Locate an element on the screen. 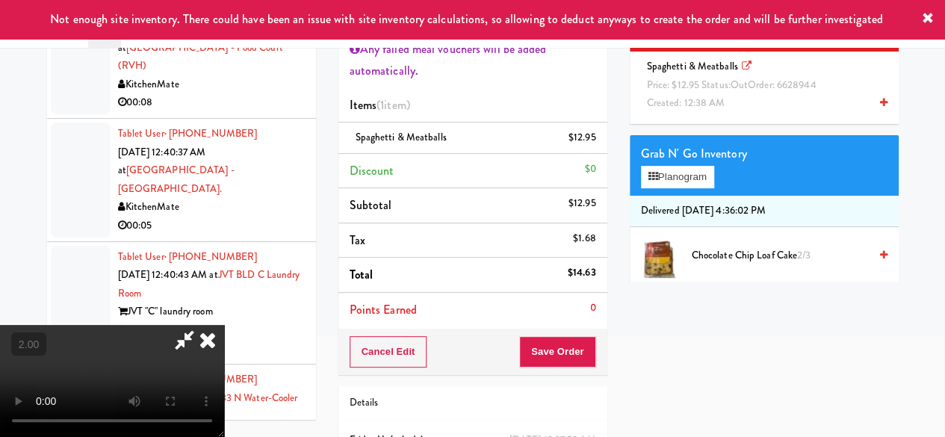 Image resolution: width=945 pixels, height=437 pixels. div: Details is located at coordinates (473, 403).